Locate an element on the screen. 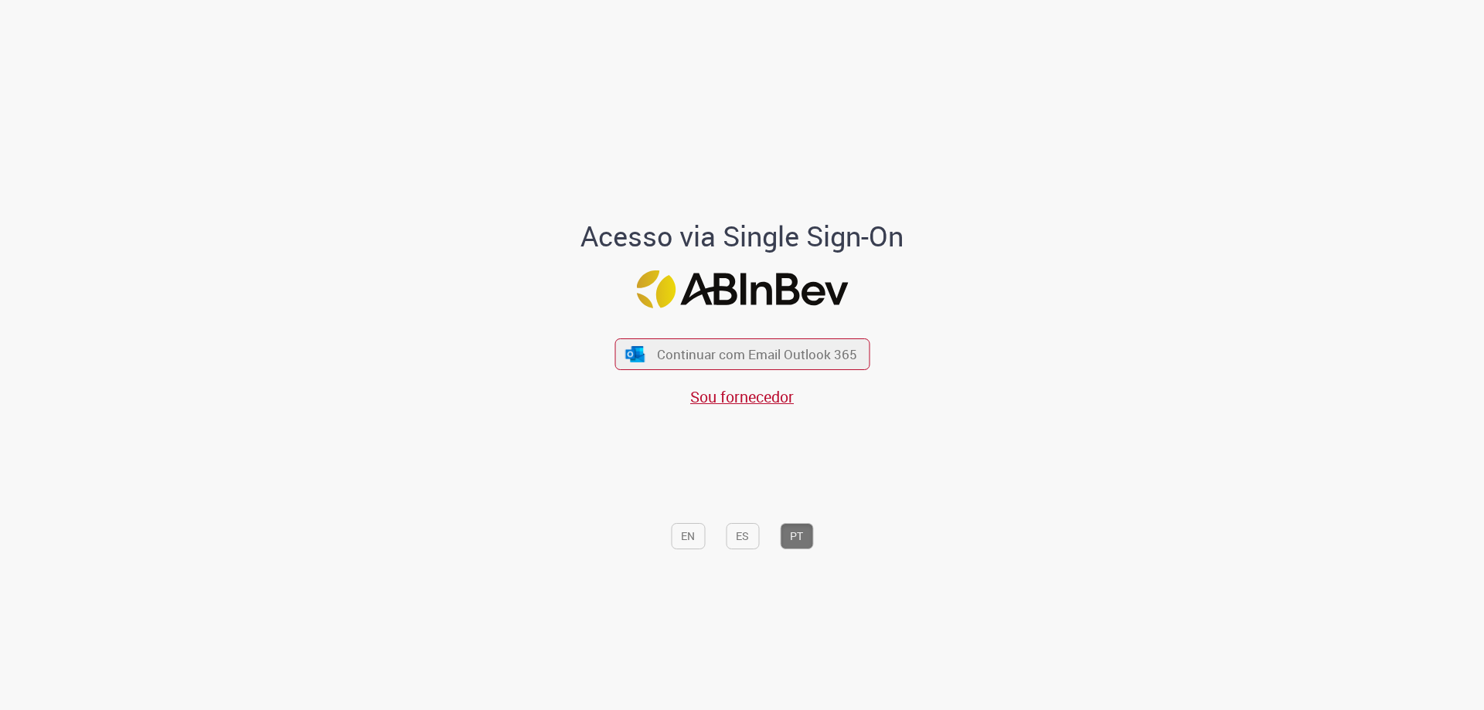  span: Sou fornecedor is located at coordinates (742, 396).